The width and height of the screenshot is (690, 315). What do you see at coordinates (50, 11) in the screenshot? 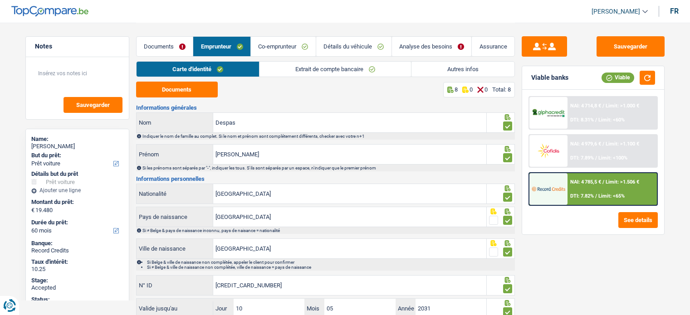
I see `img: TopCompare Logo` at bounding box center [50, 11].